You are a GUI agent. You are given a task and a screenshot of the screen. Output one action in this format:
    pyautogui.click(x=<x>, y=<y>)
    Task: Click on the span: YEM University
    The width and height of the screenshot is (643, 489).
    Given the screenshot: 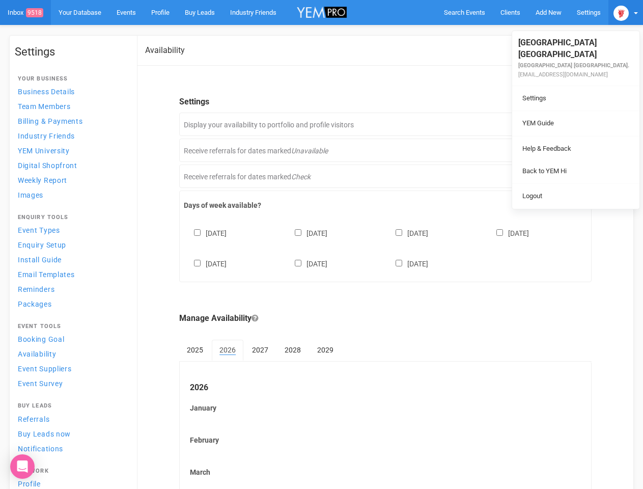 What is the action you would take?
    pyautogui.click(x=44, y=151)
    